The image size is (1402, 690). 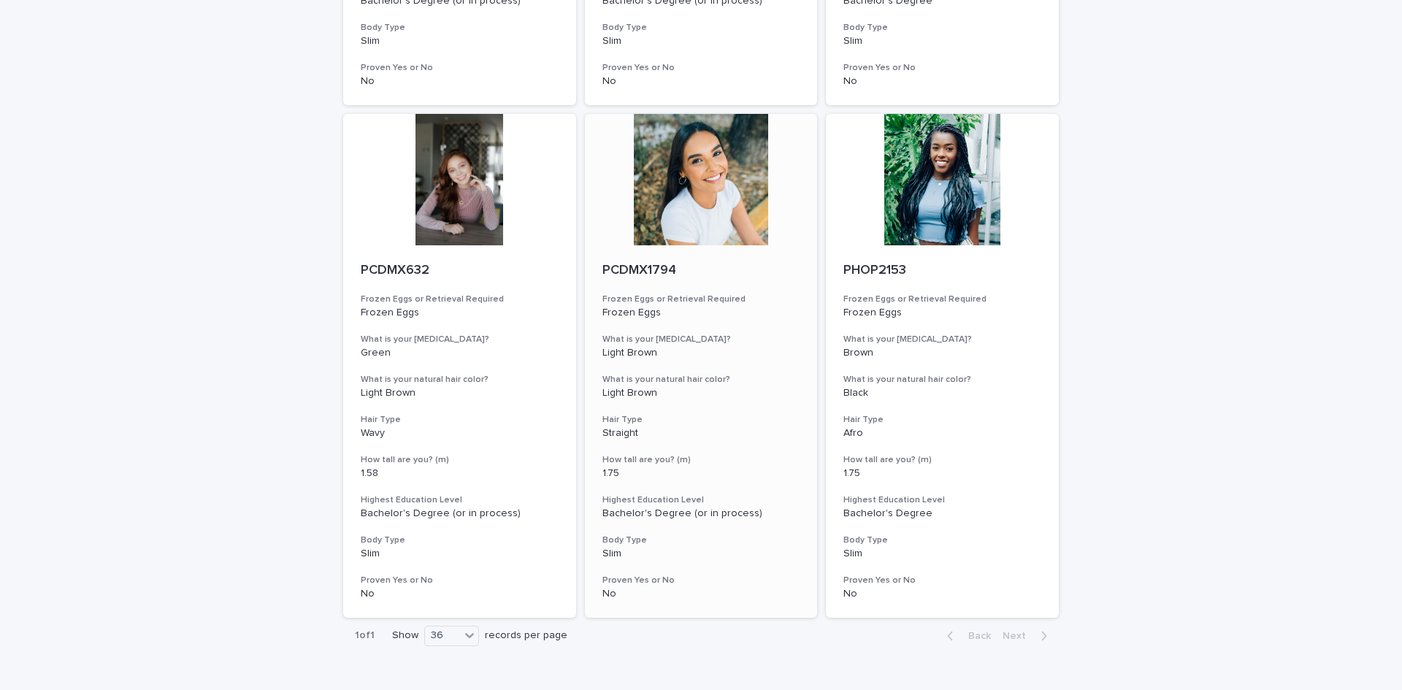 What do you see at coordinates (942, 353) in the screenshot?
I see `p: Brown` at bounding box center [942, 353].